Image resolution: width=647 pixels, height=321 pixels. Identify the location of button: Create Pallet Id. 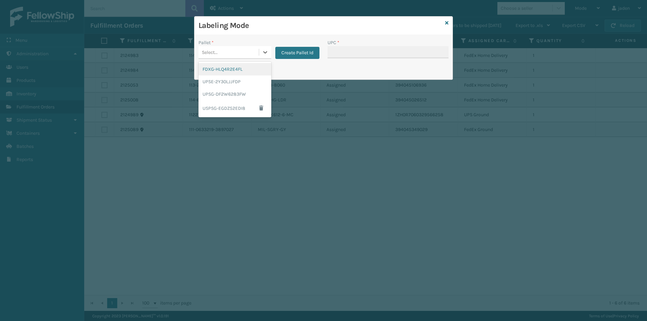
(297, 53).